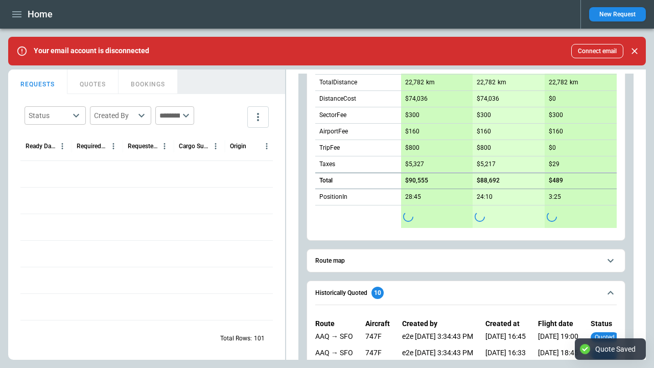  Describe the element at coordinates (333, 197) in the screenshot. I see `p: PositionIn` at that location.